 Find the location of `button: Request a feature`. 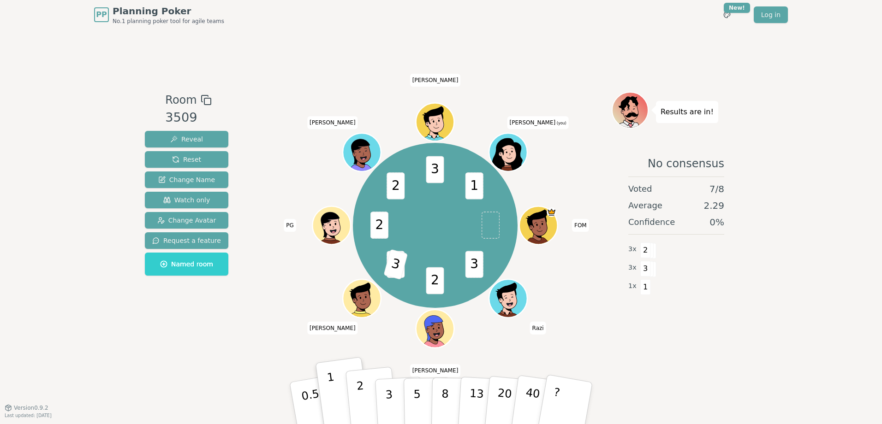

button: Request a feature is located at coordinates (186, 241).